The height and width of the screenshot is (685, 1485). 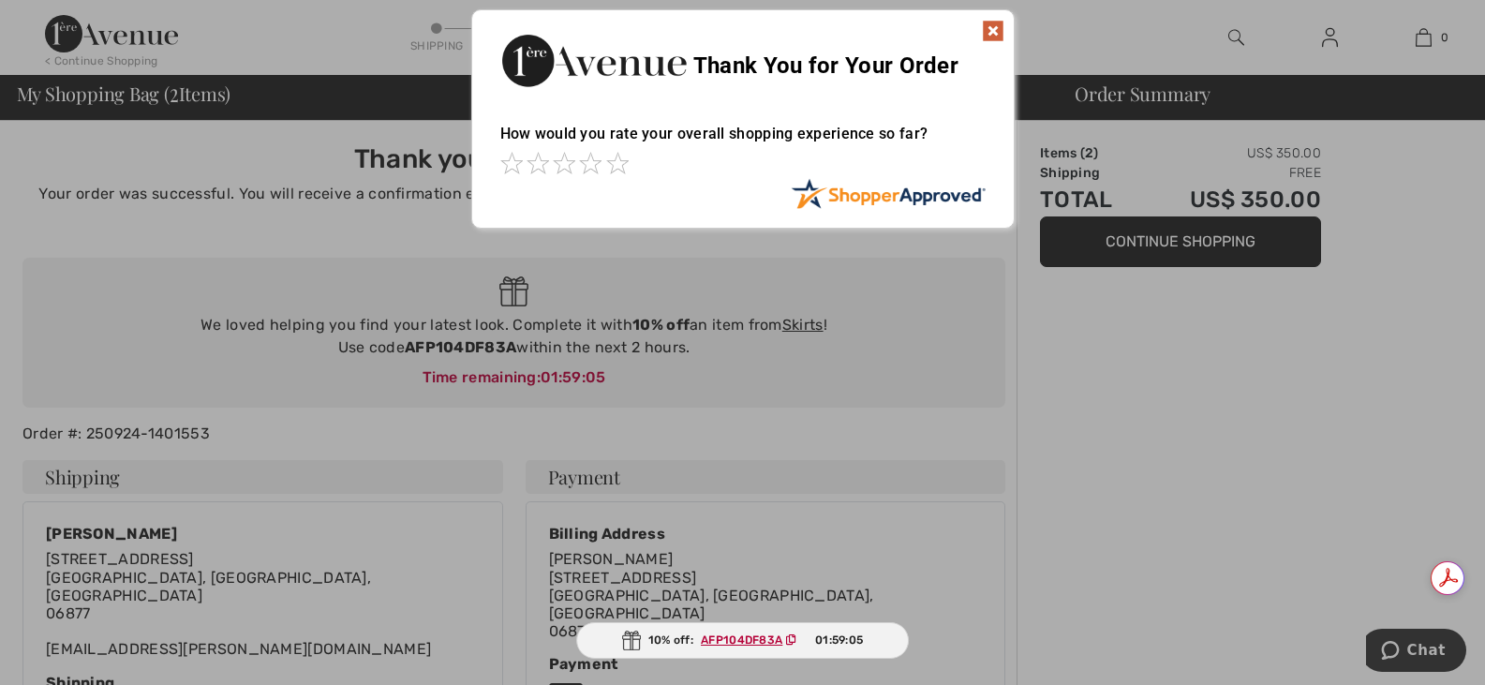 I want to click on div: 10% off:, so click(x=743, y=640).